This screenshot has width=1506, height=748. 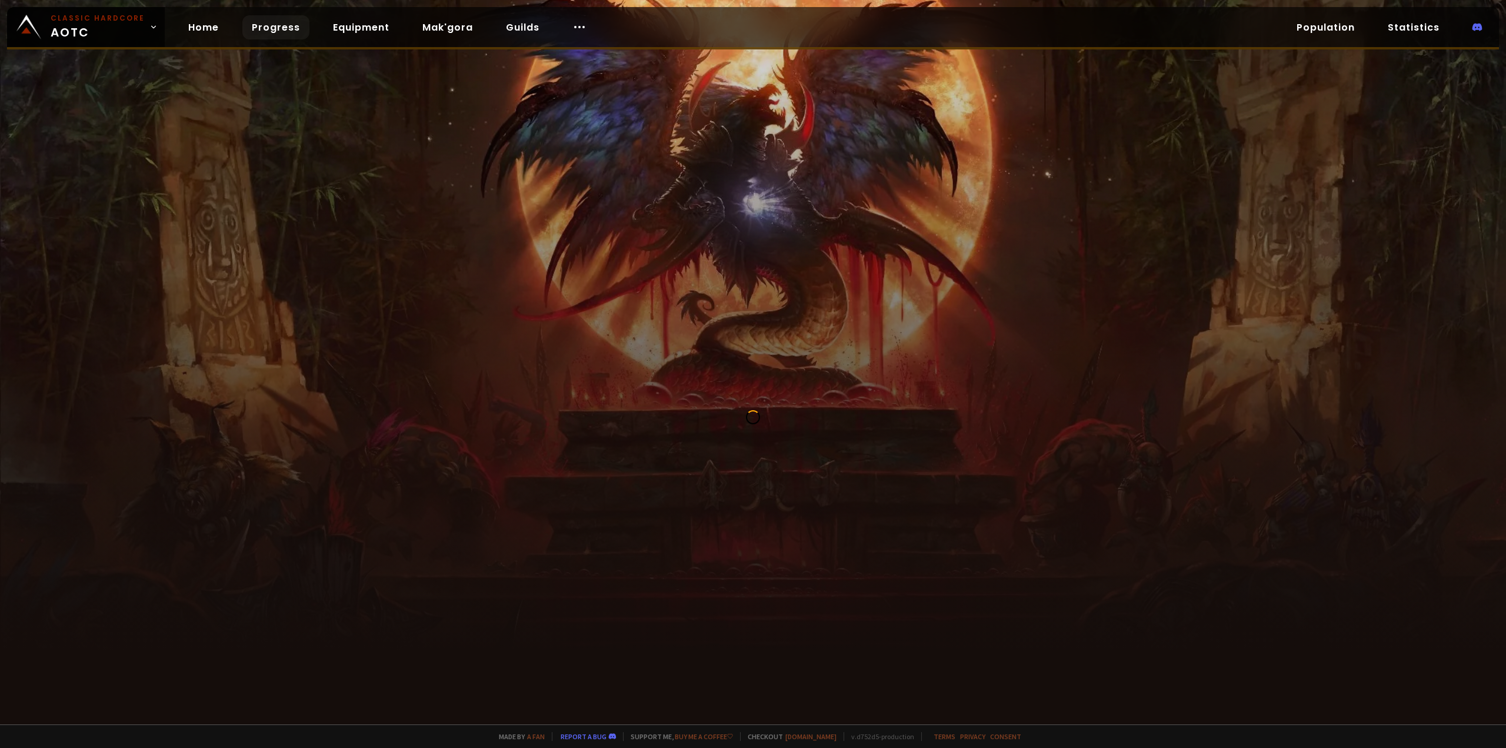 I want to click on a: Terms, so click(x=944, y=736).